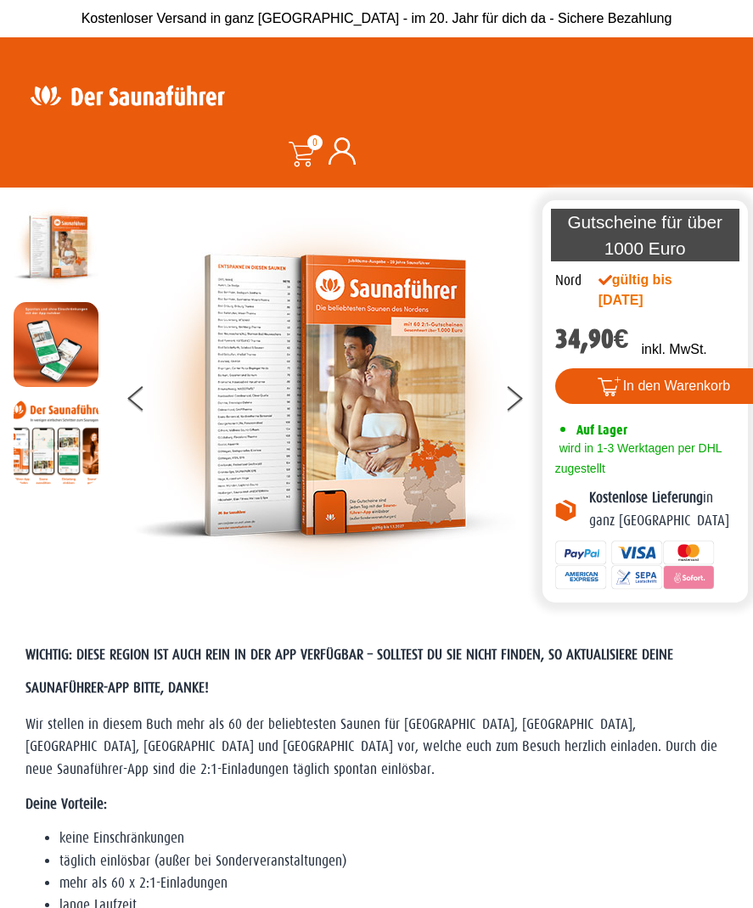  Describe the element at coordinates (673, 350) in the screenshot. I see `p: inkl. MwSt.` at that location.